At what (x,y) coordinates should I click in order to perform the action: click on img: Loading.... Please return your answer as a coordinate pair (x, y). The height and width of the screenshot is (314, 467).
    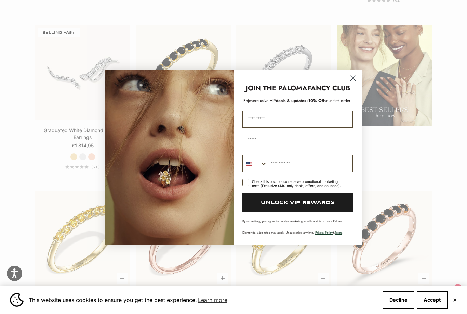
    Looking at the image, I should click on (169, 157).